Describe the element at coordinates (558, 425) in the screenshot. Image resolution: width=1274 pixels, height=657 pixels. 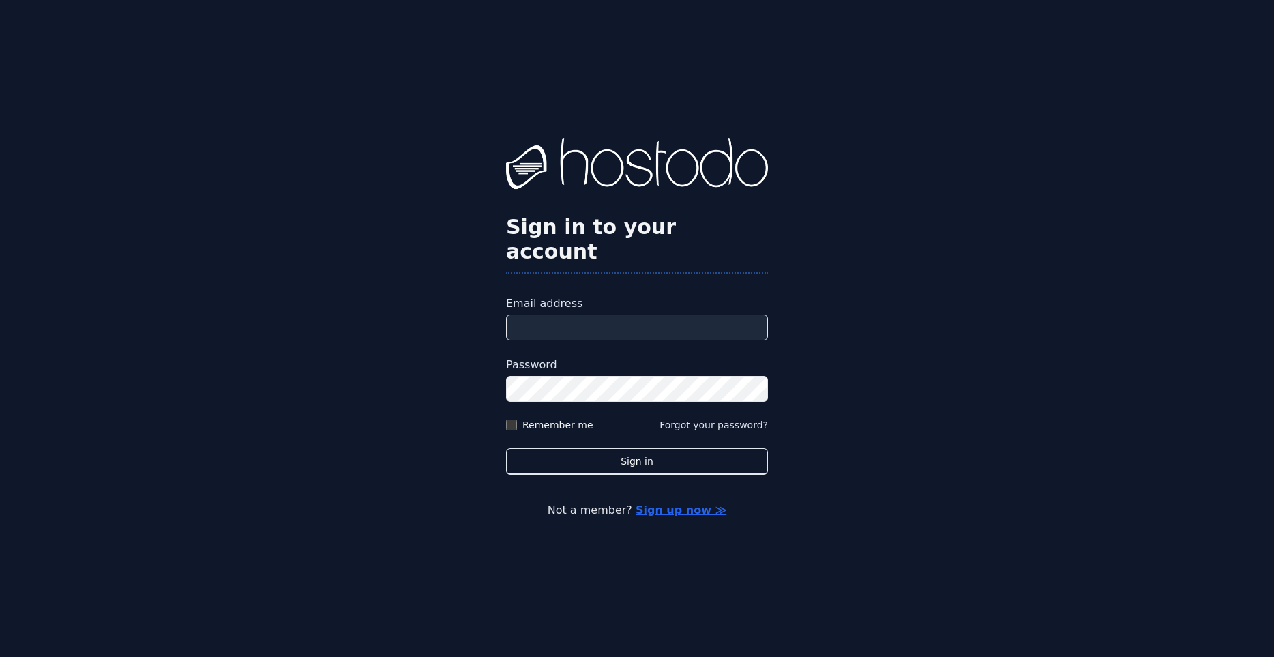
I see `label: Remember me` at that location.